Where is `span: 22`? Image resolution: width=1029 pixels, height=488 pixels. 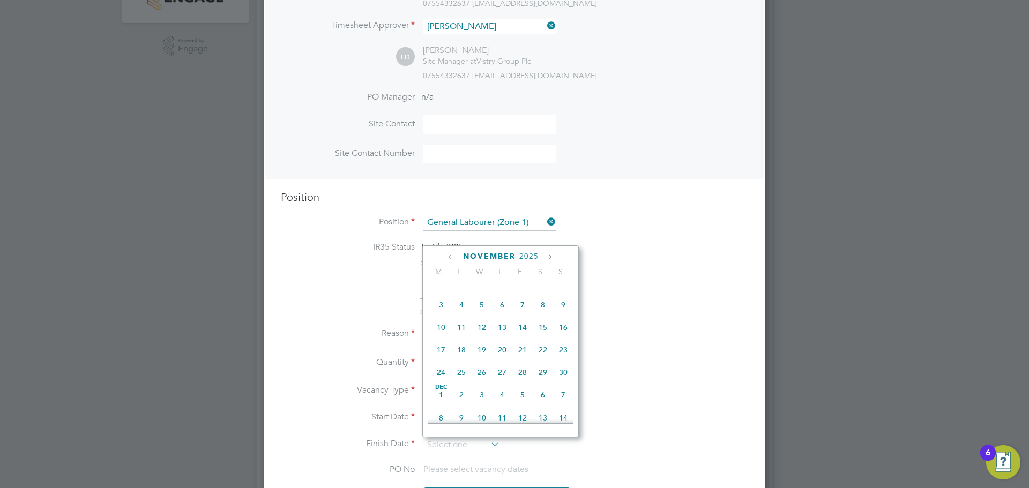
span: 22 is located at coordinates (543, 350).